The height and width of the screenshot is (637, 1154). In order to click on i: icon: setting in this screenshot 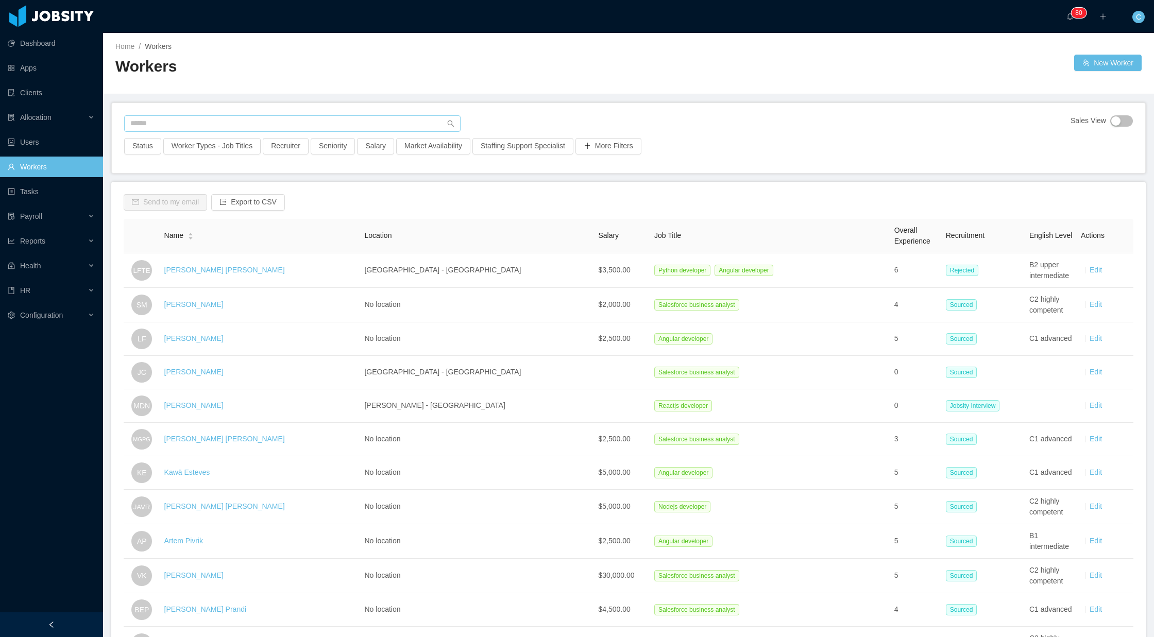, I will do `click(11, 315)`.